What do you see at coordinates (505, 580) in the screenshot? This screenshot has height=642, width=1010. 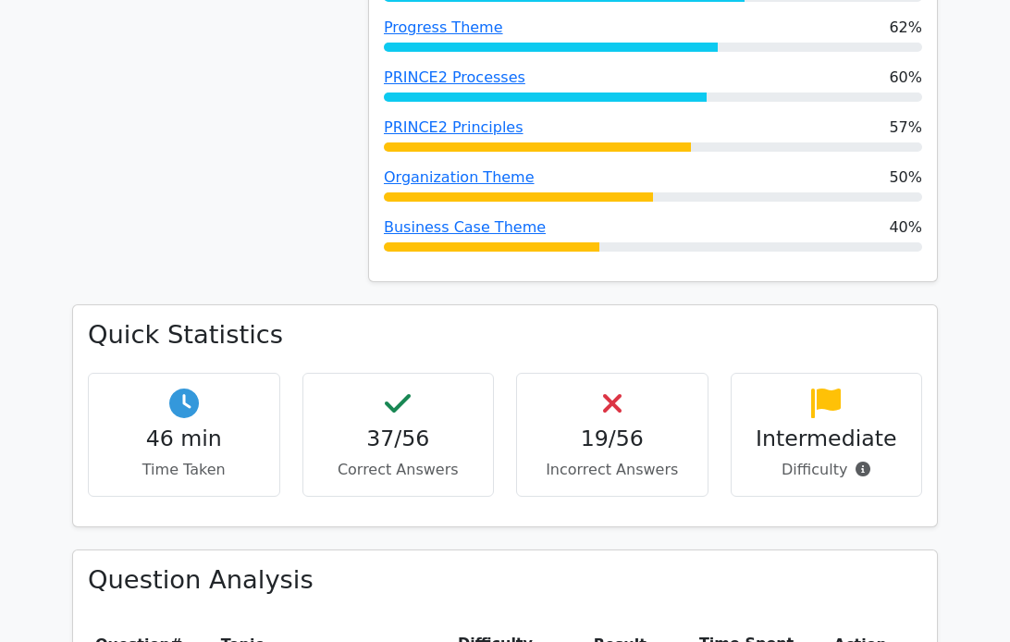 I see `h3: Question Analysis` at bounding box center [505, 580].